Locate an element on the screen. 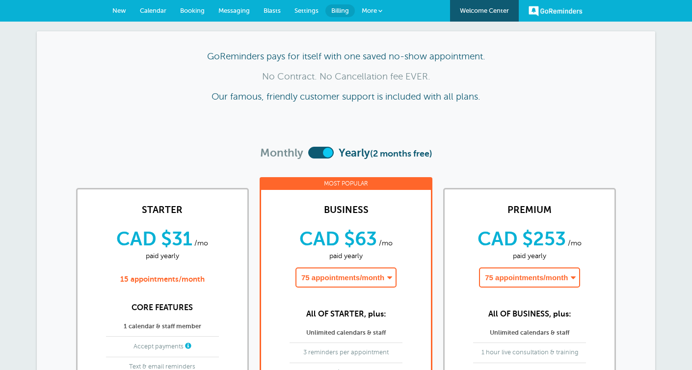  a: Billing is located at coordinates (340, 11).